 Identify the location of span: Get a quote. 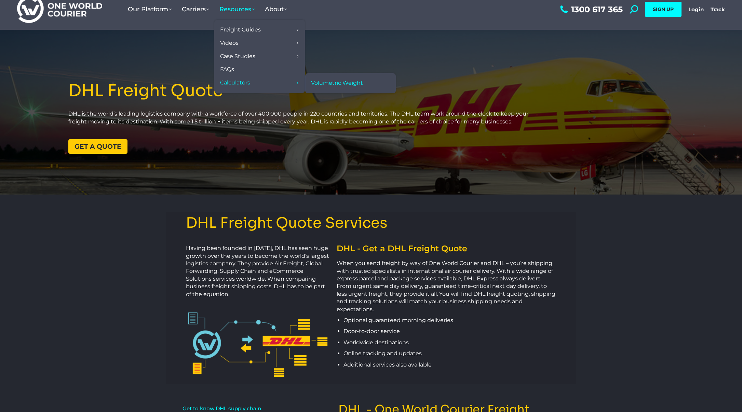
(98, 146).